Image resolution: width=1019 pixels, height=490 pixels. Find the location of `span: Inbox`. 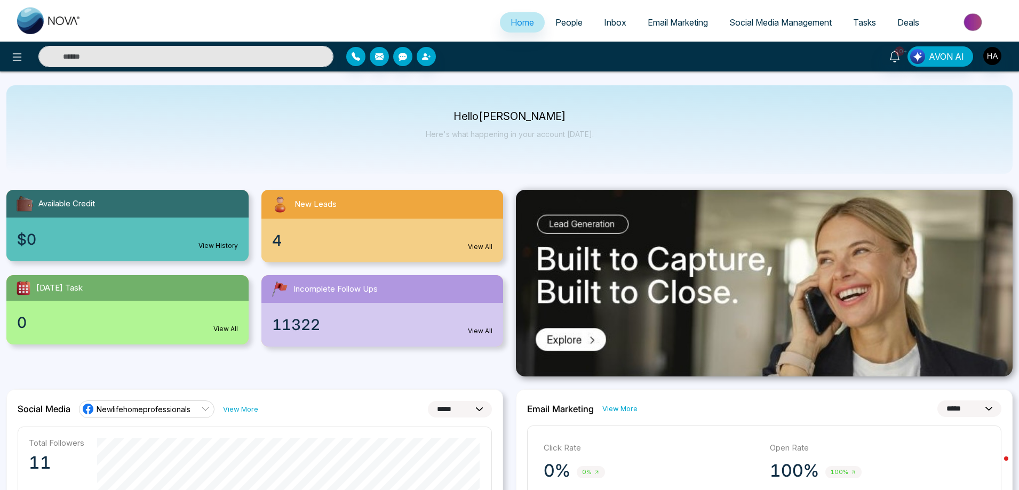

span: Inbox is located at coordinates (615, 22).